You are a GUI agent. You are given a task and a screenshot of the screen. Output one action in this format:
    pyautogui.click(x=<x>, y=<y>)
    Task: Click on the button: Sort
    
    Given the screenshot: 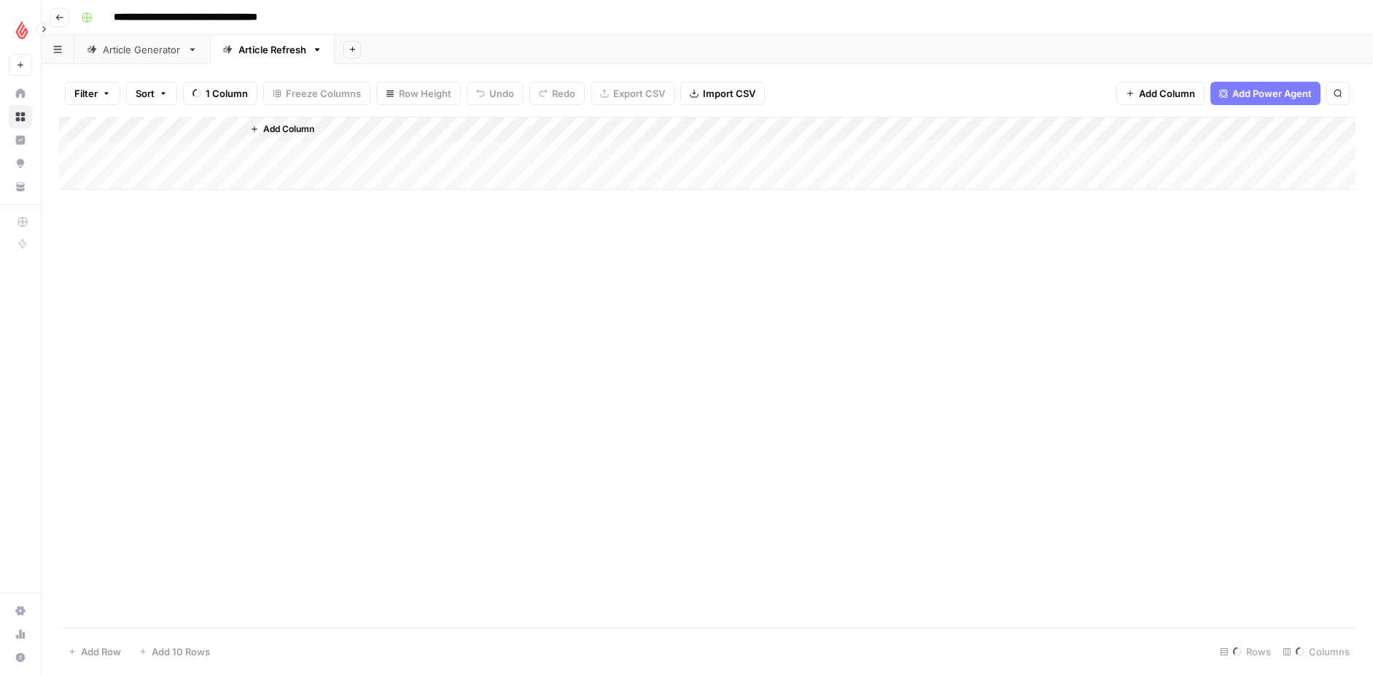 What is the action you would take?
    pyautogui.click(x=152, y=93)
    